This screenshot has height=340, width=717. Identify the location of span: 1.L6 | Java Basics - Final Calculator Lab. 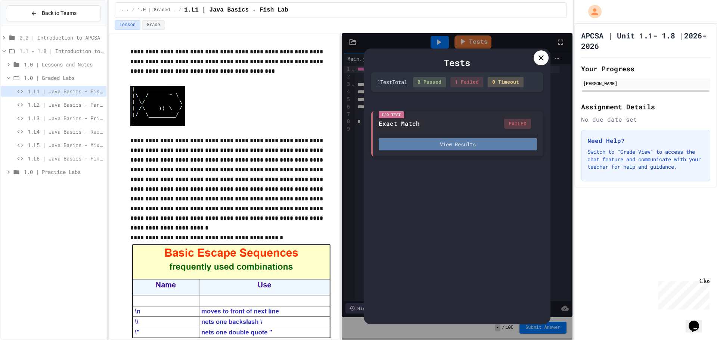
(65, 158).